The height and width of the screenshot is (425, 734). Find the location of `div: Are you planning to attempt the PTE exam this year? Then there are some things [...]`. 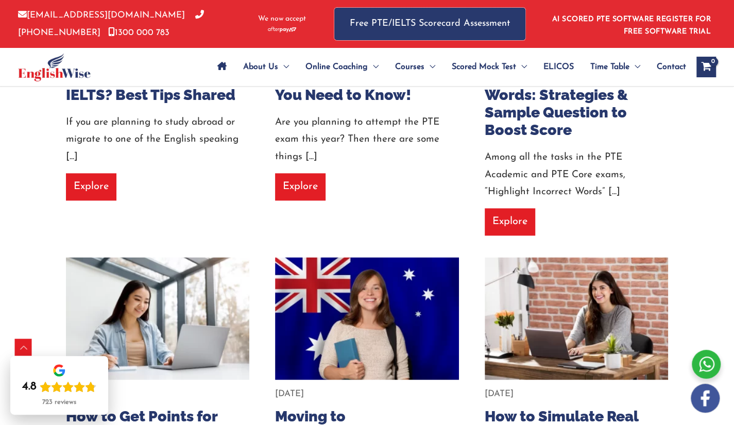

div: Are you planning to attempt the PTE exam this year? Then there are some things [...] is located at coordinates (367, 140).